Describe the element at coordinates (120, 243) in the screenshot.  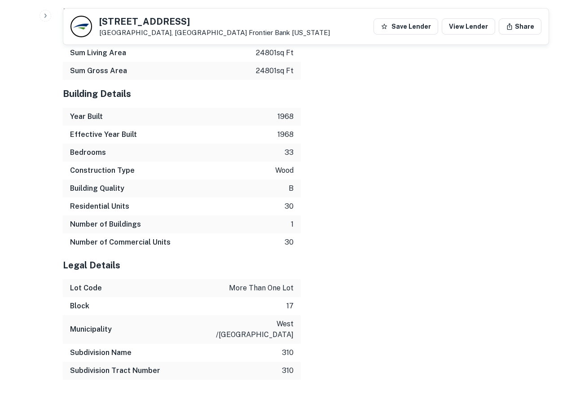
I see `h6: Number of Commercial Units` at that location.